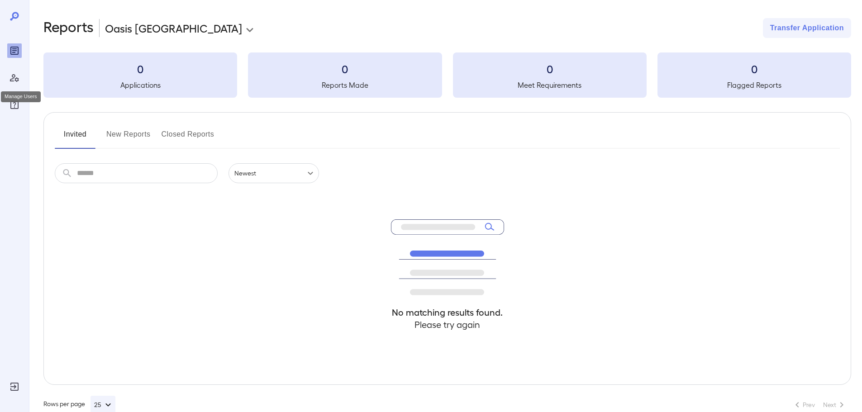 The image size is (862, 412). What do you see at coordinates (447, 75) in the screenshot?
I see `summary: 0Applications0Reports Made0Meet Requirements0Flagged Reports` at bounding box center [447, 75].